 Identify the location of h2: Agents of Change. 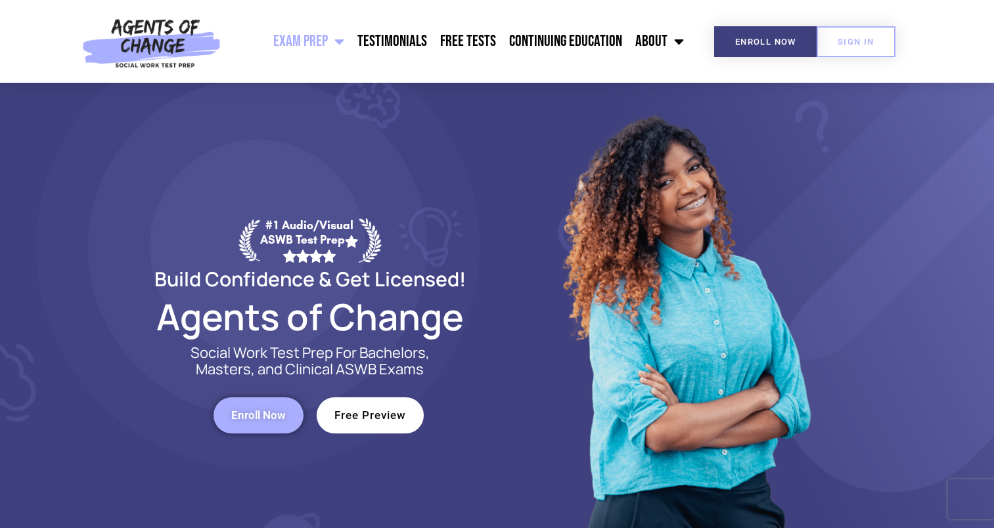
(310, 317).